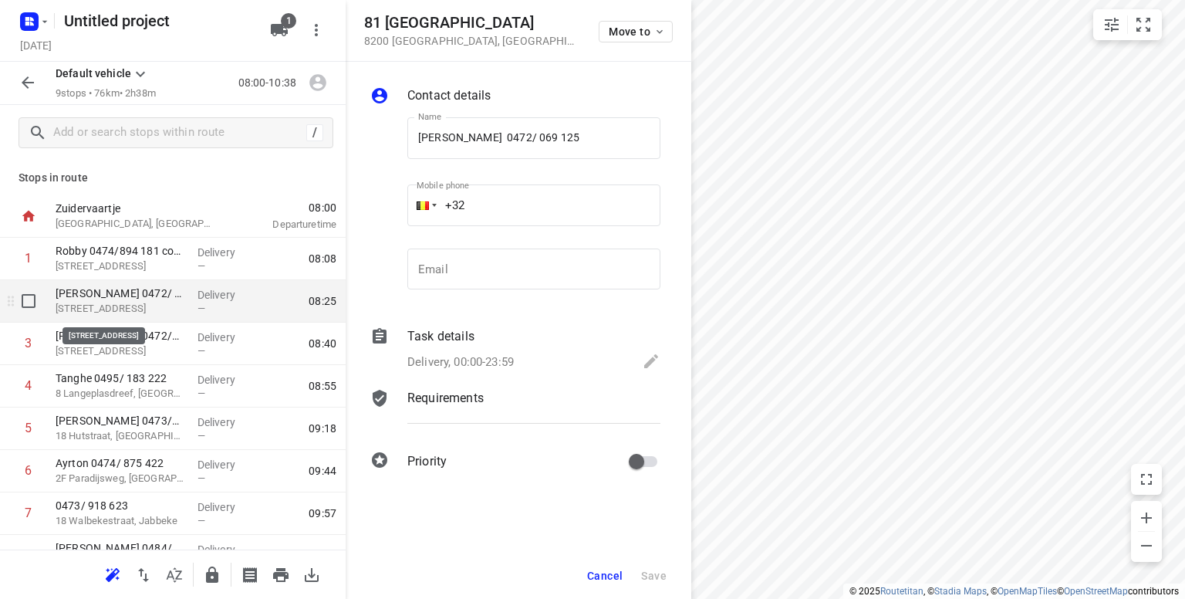 Image resolution: width=1185 pixels, height=599 pixels. What do you see at coordinates (323, 259) in the screenshot?
I see `span: 08:08` at bounding box center [323, 259].